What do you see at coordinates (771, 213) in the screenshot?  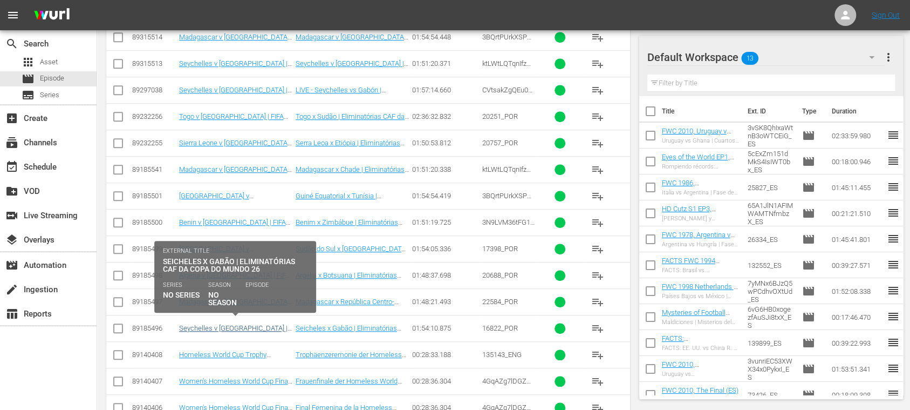 I see `td: 65A1JlN1AFIMWAMTNfmbzX_ES` at bounding box center [771, 213].